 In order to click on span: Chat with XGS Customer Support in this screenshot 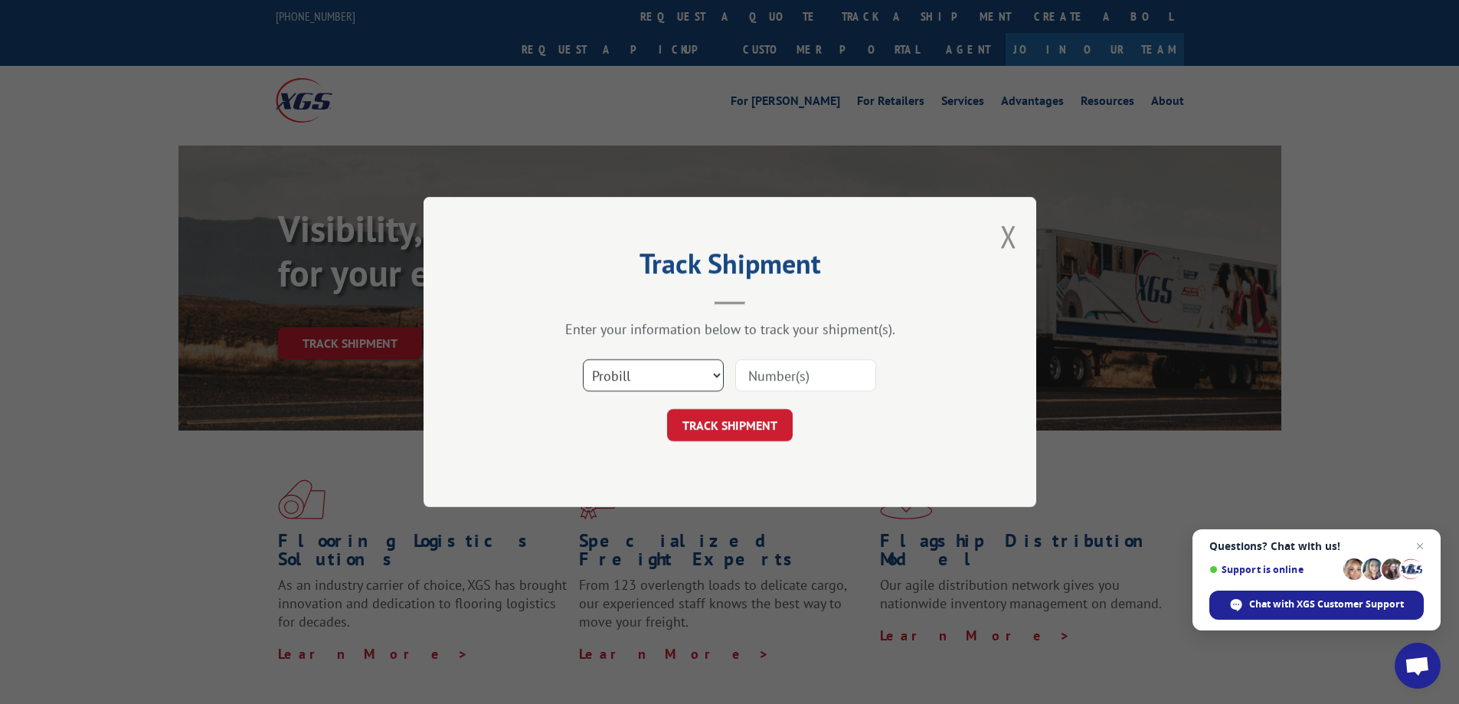, I will do `click(1327, 604)`.